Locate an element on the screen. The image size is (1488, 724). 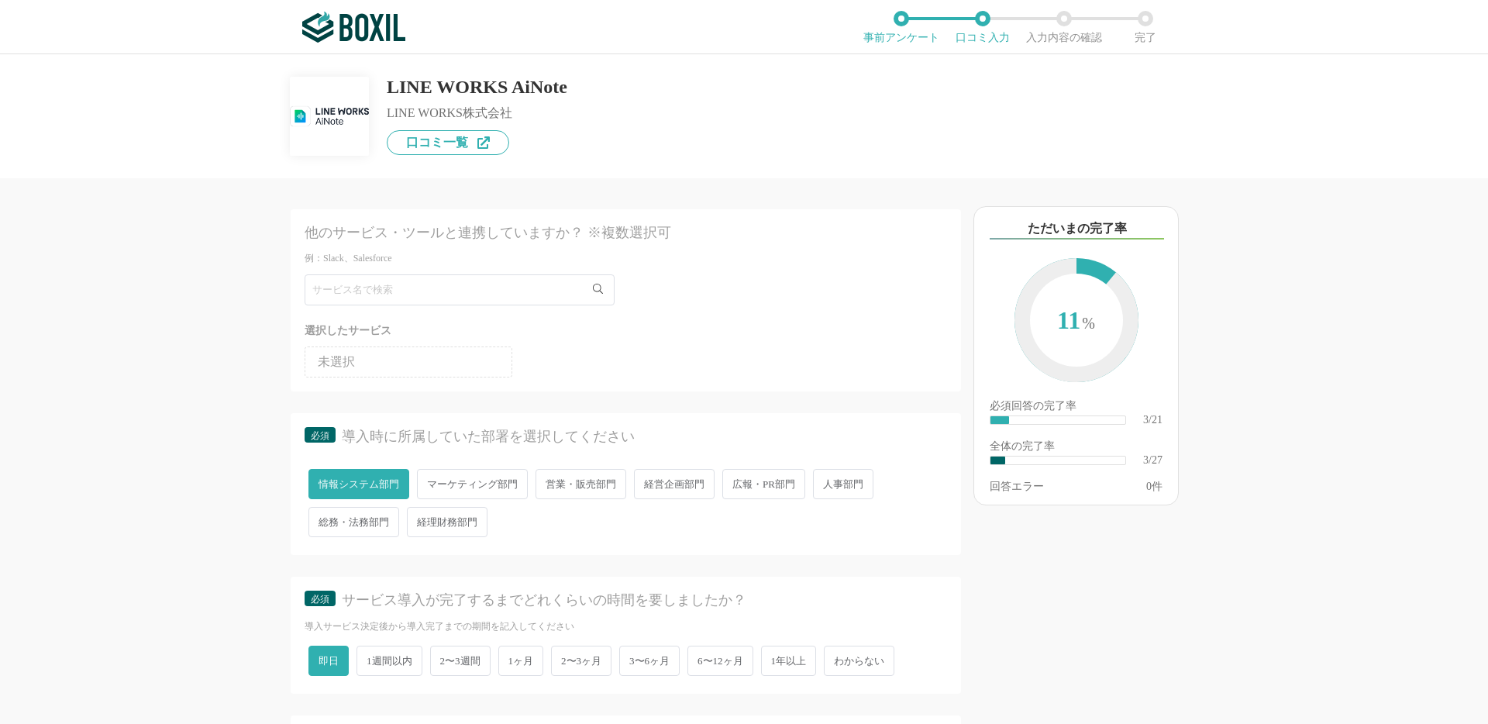
span: 広報・PR部門 is located at coordinates (763, 483).